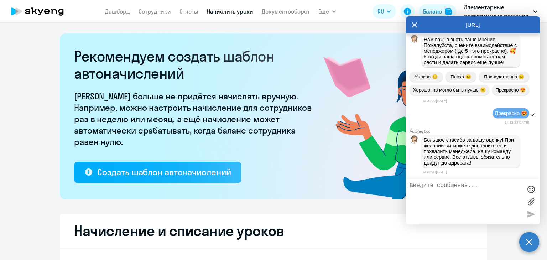 This screenshot has height=260, width=547. I want to click on button: Создать шаблон автоначислений, so click(158, 172).